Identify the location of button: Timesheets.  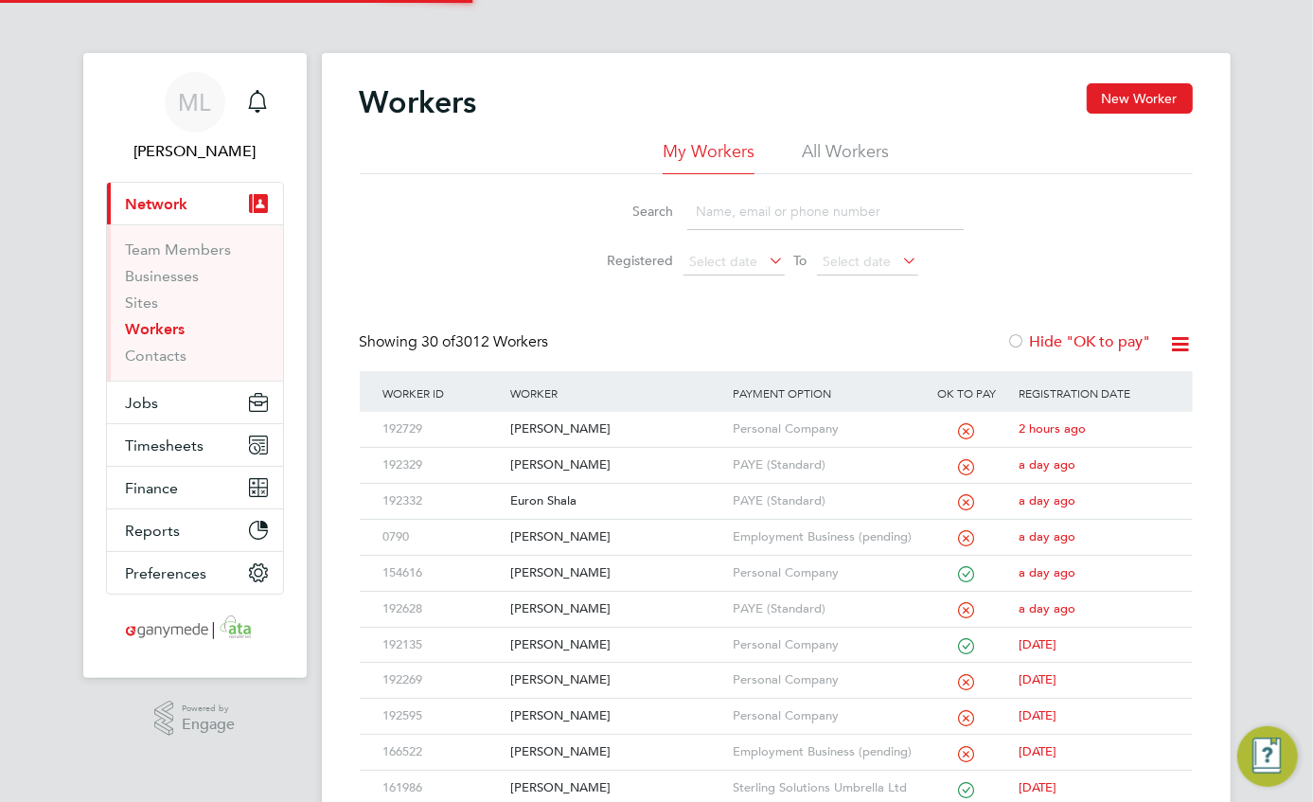
(195, 445).